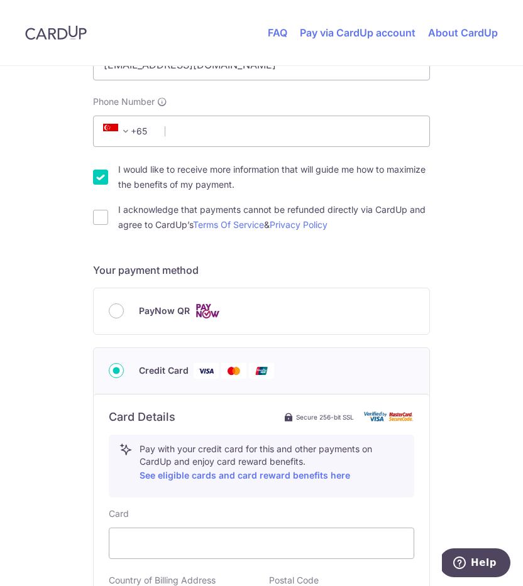 The width and height of the screenshot is (523, 586). I want to click on img: Mastercard, so click(234, 371).